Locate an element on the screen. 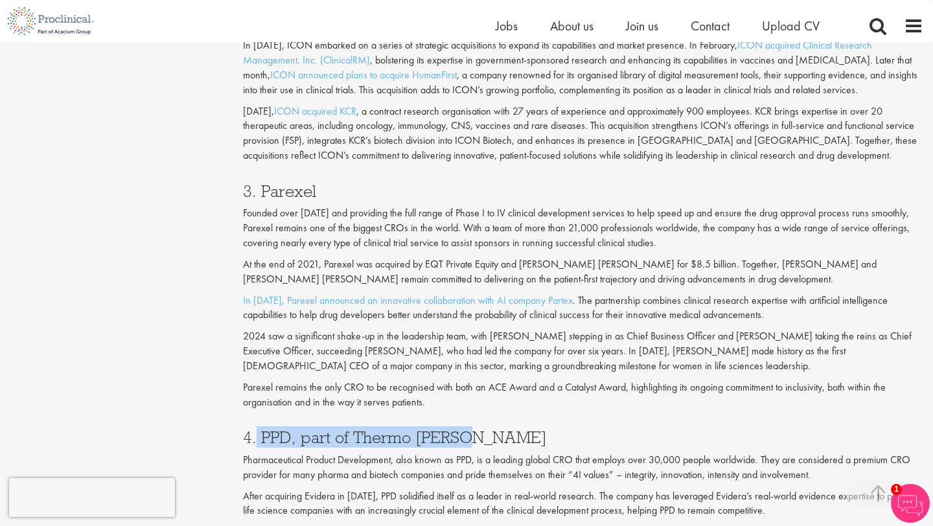 The image size is (933, 526). p: . The partnership combines clinical research expertise with artificial intelligence capabilities ... is located at coordinates (583, 308).